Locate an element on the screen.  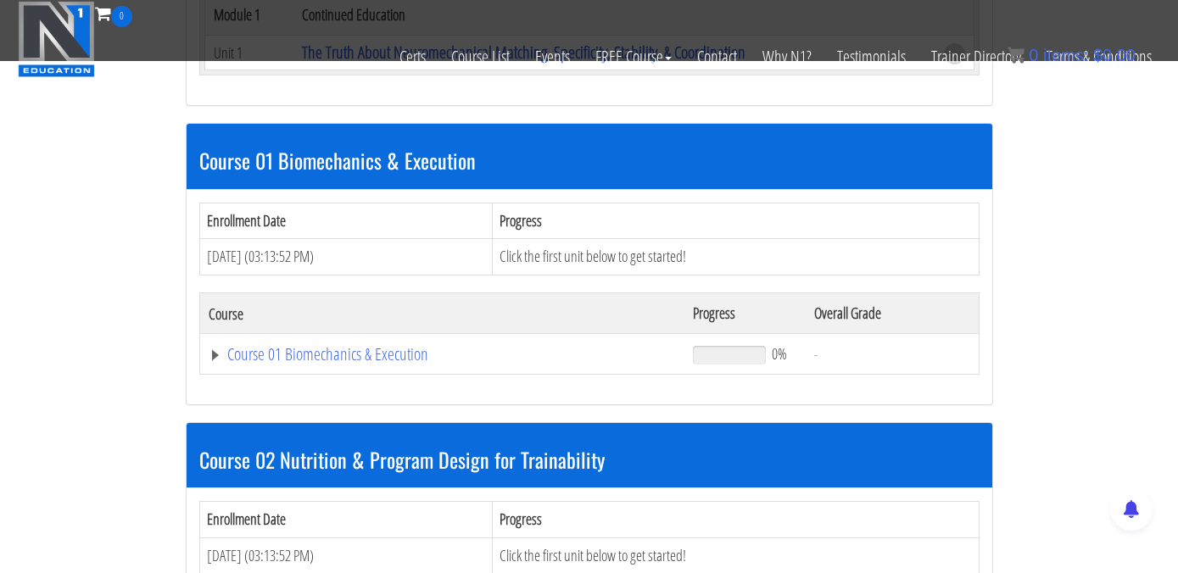
a: Terms & Conditions is located at coordinates (1099, 57).